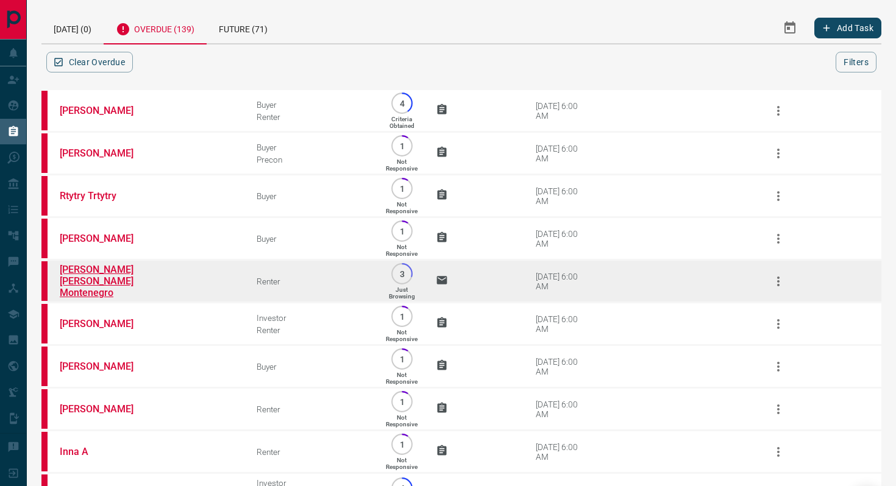 This screenshot has height=486, width=896. I want to click on button: Select Date Range, so click(790, 28).